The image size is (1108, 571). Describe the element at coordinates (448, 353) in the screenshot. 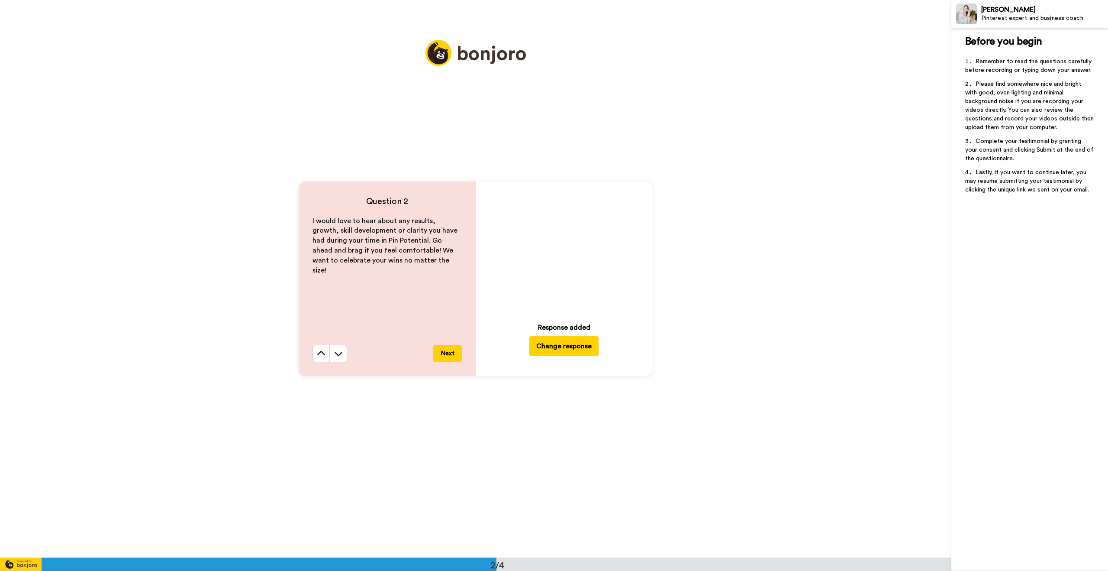

I see `button: Next` at that location.